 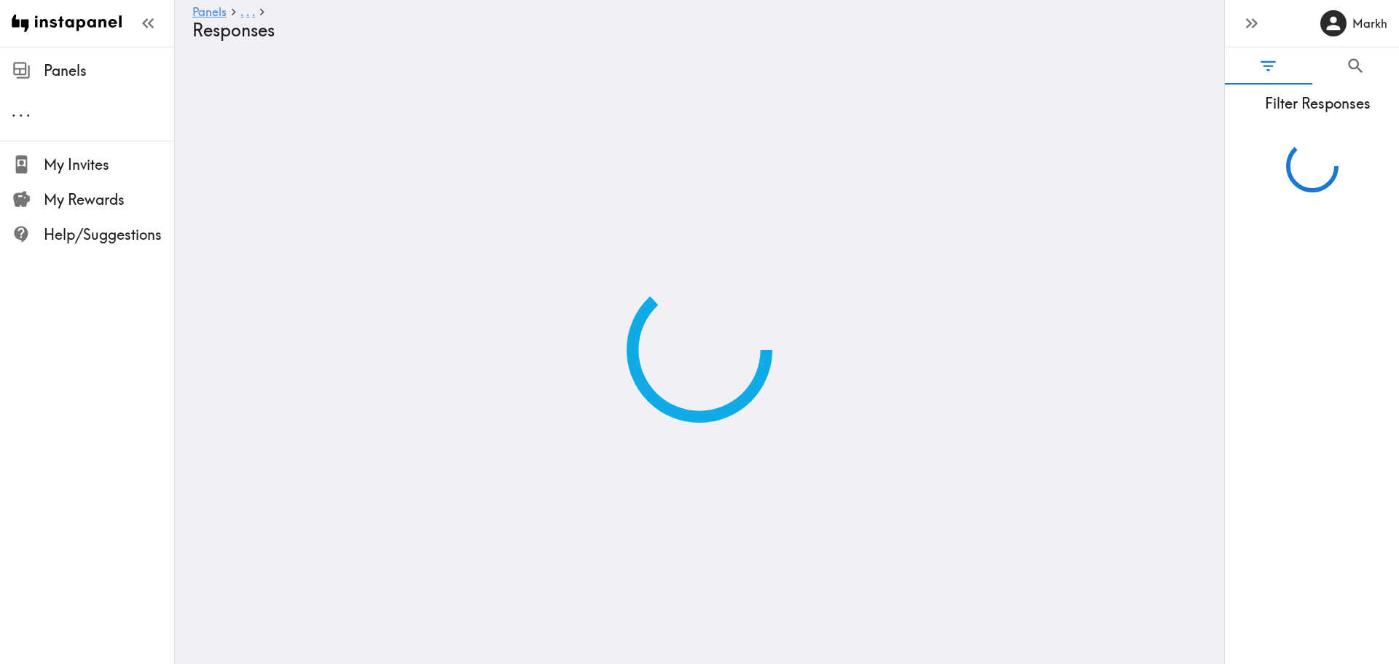 What do you see at coordinates (1269, 66) in the screenshot?
I see `button: Filter Responses` at bounding box center [1269, 66].